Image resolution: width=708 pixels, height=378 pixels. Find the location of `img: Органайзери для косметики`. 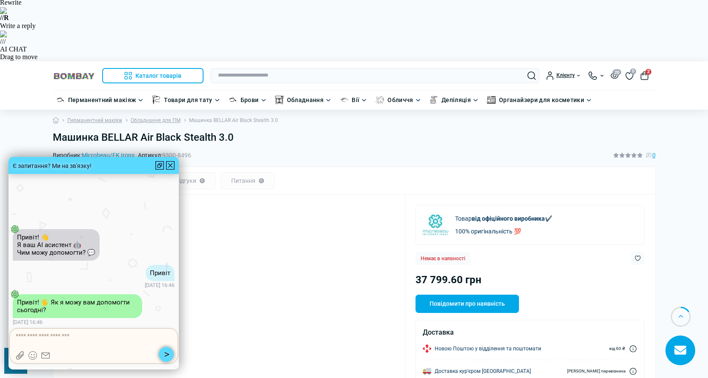

img: Органайзери для косметики is located at coordinates (491, 100).